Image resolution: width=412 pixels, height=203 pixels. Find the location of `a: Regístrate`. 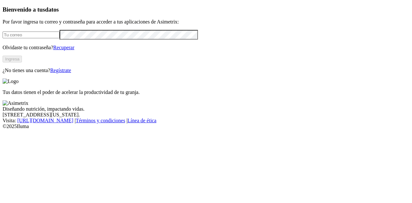

a: Regístrate is located at coordinates (60, 70).